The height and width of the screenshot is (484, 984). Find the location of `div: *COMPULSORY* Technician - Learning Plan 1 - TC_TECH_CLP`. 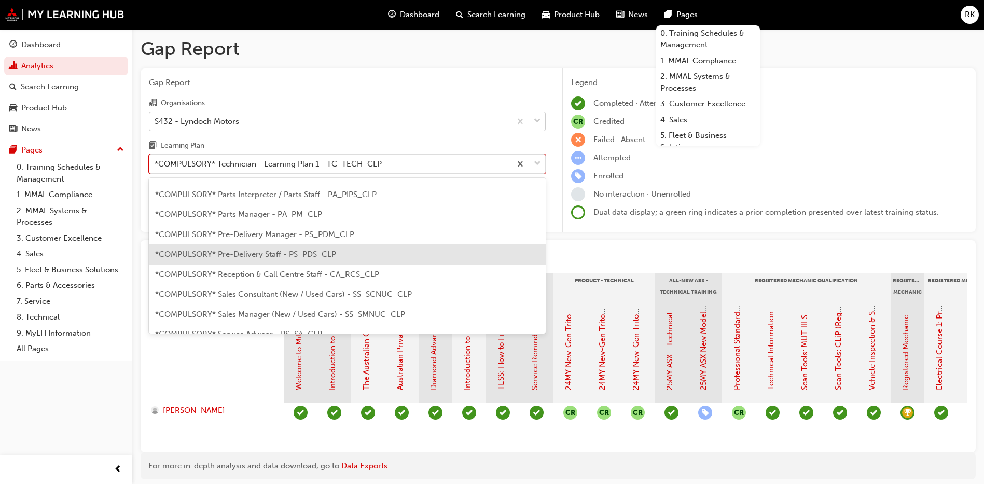

div: *COMPULSORY* Technician - Learning Plan 1 - TC_TECH_CLP is located at coordinates (268, 164).